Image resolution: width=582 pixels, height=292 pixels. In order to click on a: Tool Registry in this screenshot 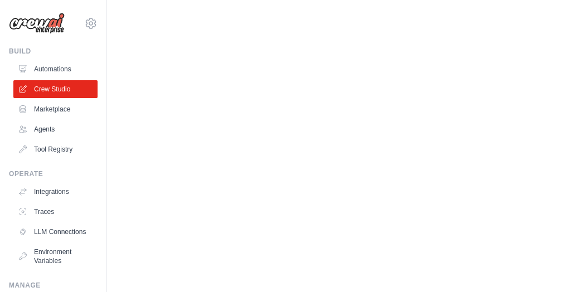, I will do `click(55, 149)`.